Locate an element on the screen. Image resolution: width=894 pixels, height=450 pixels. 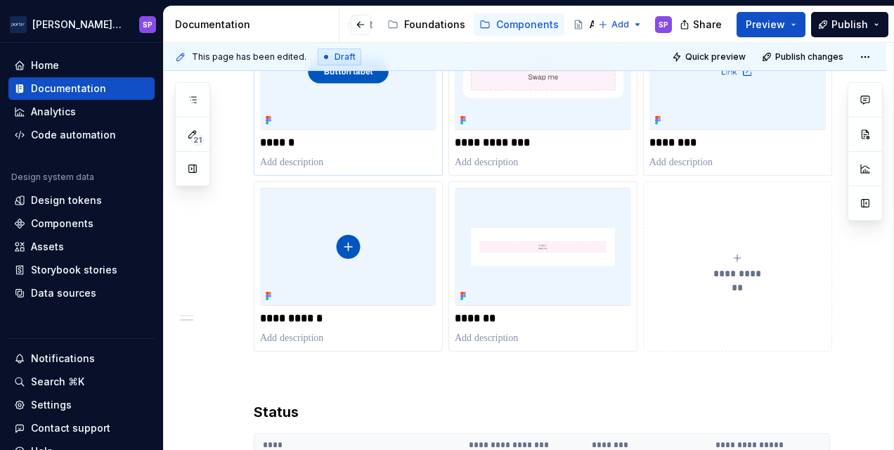
span: Quick preview is located at coordinates (715, 57).